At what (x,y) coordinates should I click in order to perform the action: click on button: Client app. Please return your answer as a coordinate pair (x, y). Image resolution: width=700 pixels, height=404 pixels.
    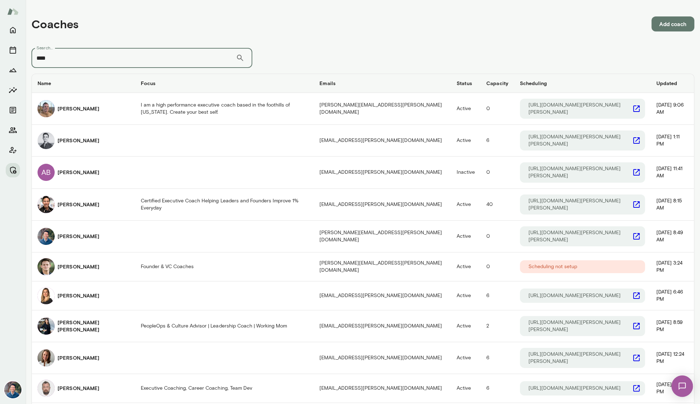
    Looking at the image, I should click on (13, 150).